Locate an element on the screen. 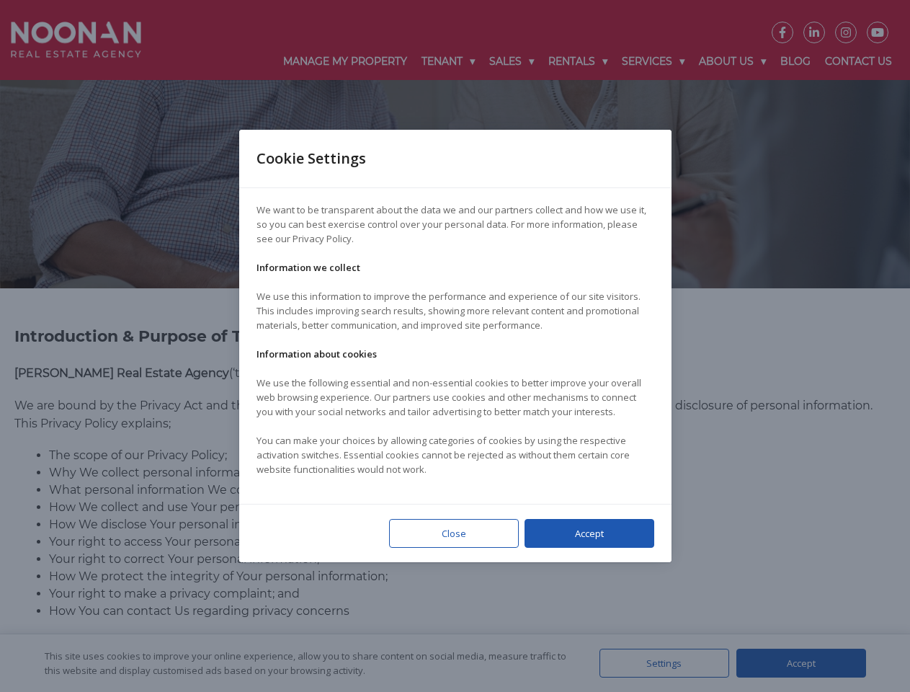 This screenshot has height=692, width=910. p: We want to be transparent about the data we and our partners collect and how we use it, so you ca... is located at coordinates (455, 224).